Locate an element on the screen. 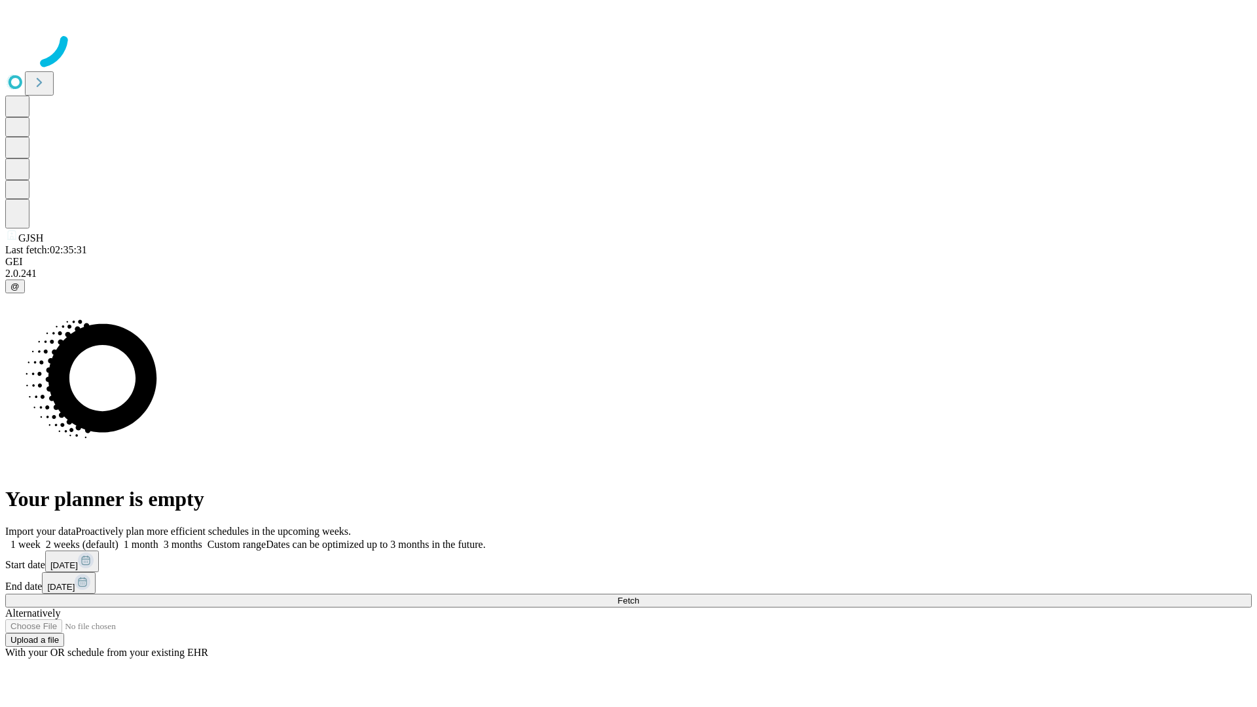 Image resolution: width=1257 pixels, height=707 pixels. span: Dates can be optimized up to 3 months in the future. is located at coordinates (375, 544).